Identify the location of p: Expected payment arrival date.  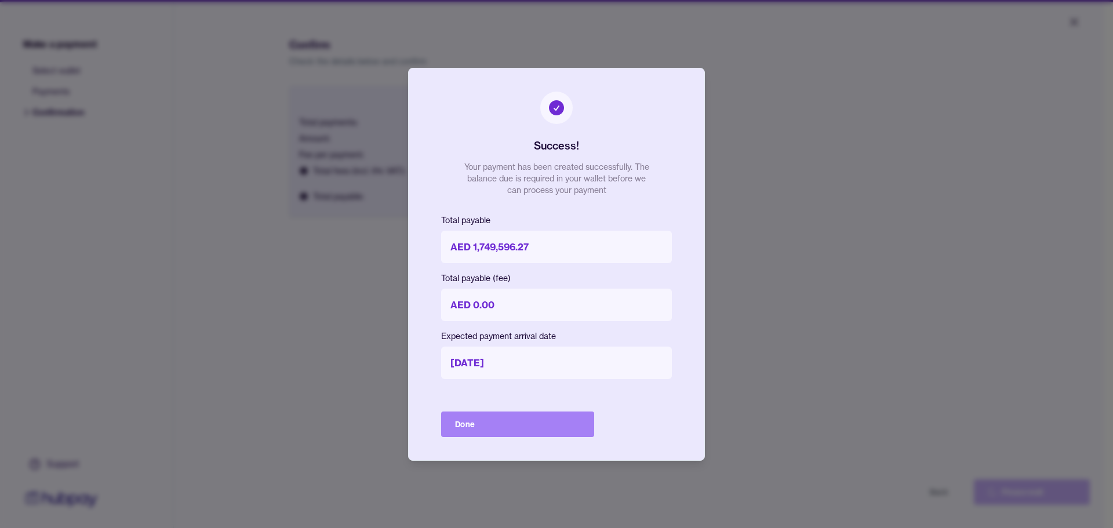
(556, 336).